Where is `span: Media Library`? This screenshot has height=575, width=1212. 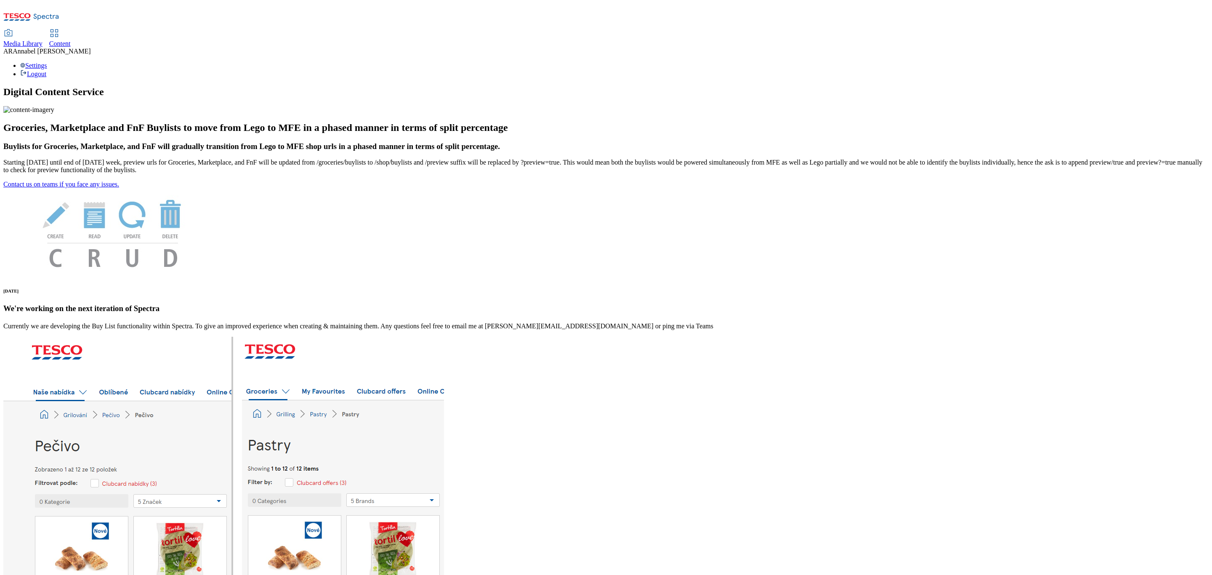
span: Media Library is located at coordinates (23, 43).